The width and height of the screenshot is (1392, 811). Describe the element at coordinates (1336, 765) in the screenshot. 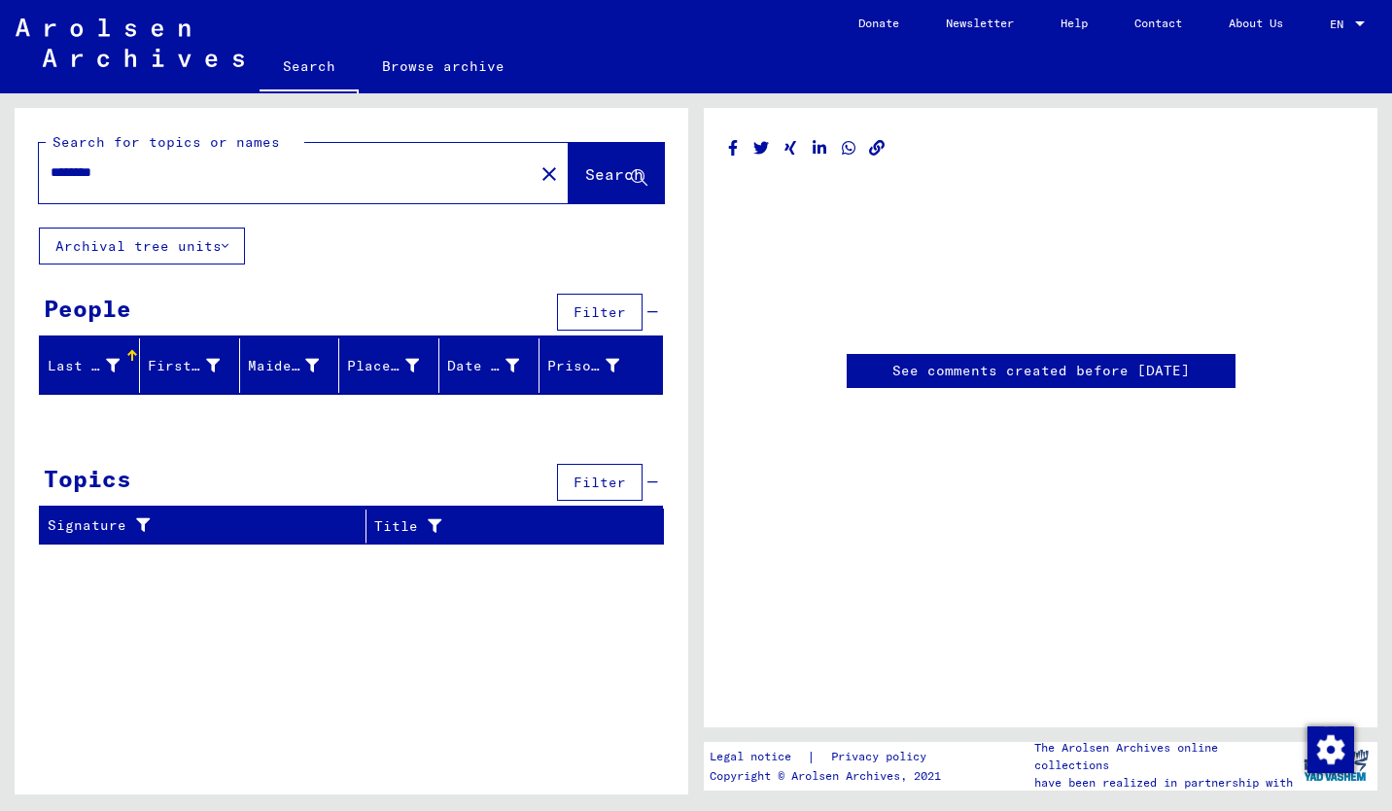

I see `img: yv_logo.png` at that location.